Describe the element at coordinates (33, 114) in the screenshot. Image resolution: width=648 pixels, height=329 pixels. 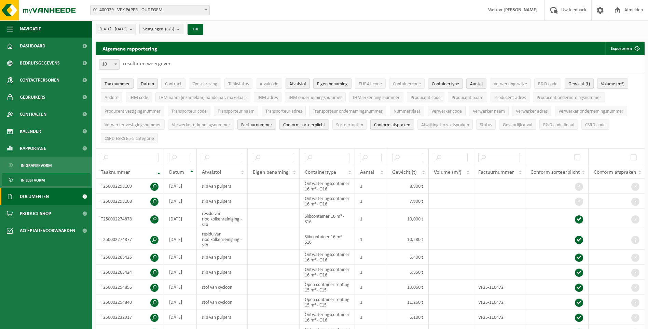
I see `span: Contracten` at that location.